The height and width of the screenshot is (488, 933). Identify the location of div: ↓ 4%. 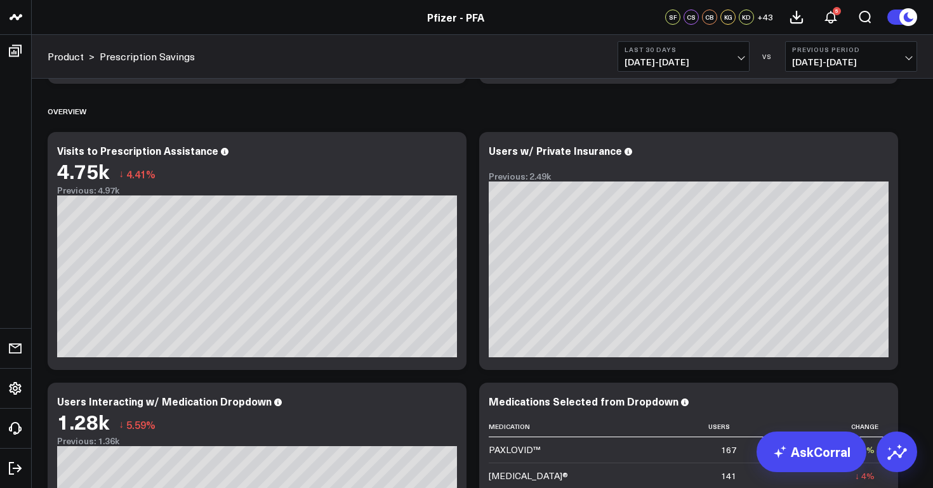
(865, 476).